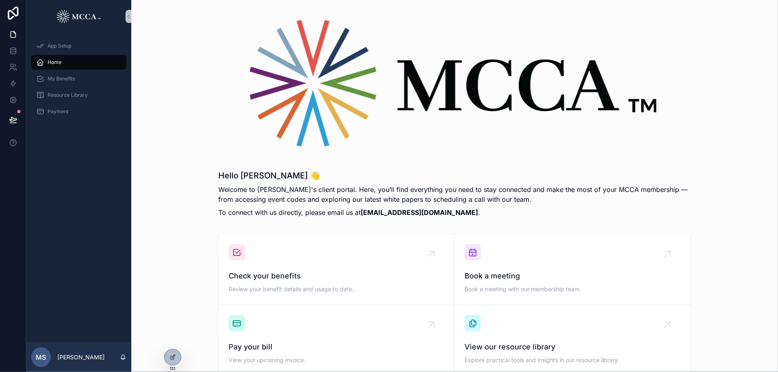  Describe the element at coordinates (55, 62) in the screenshot. I see `span: Home` at that location.